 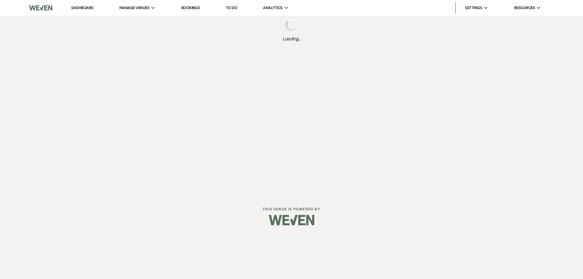 What do you see at coordinates (231, 8) in the screenshot?
I see `a: To Do` at bounding box center [231, 8].